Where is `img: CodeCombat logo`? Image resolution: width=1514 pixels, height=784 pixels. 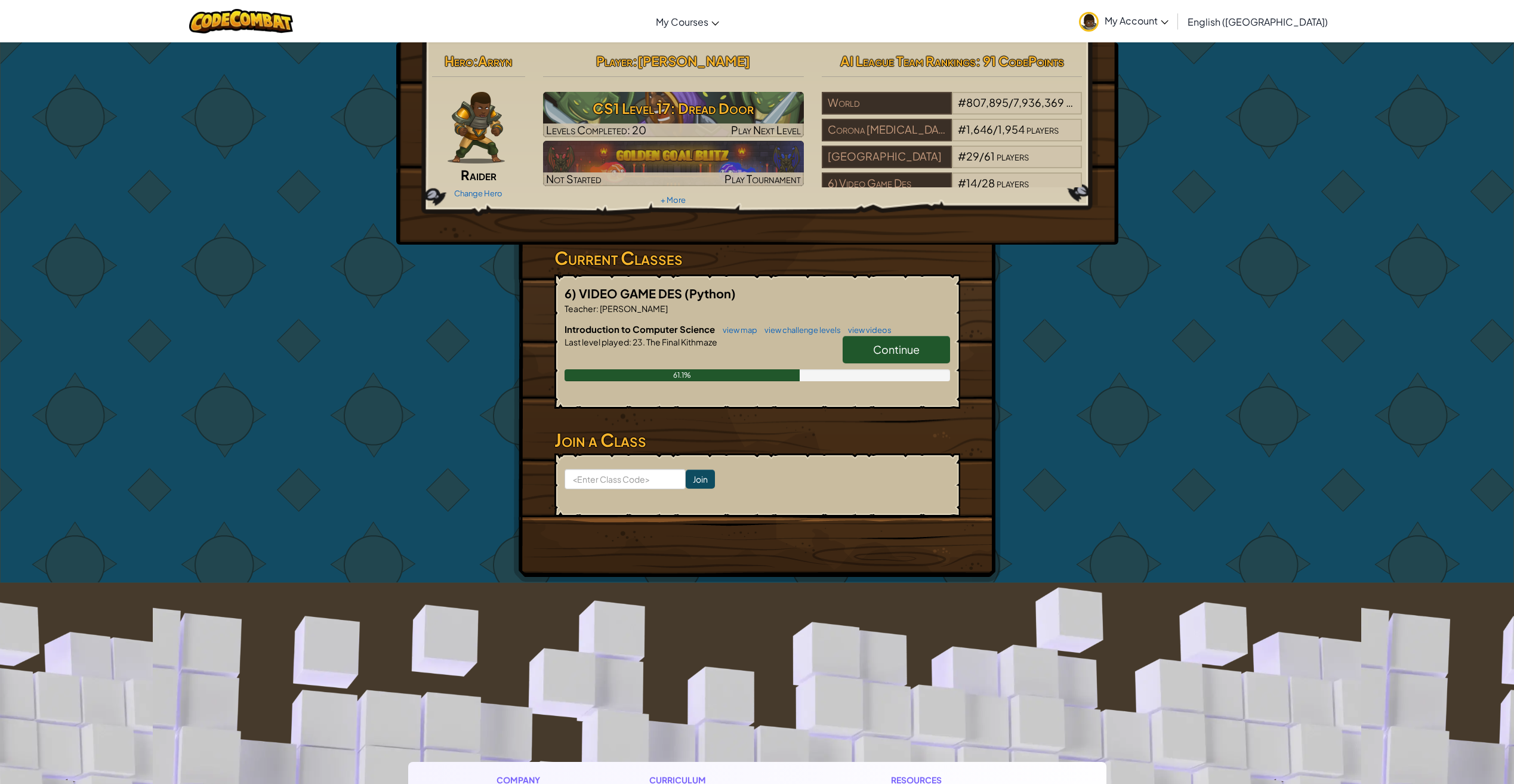 img: CodeCombat logo is located at coordinates (241, 21).